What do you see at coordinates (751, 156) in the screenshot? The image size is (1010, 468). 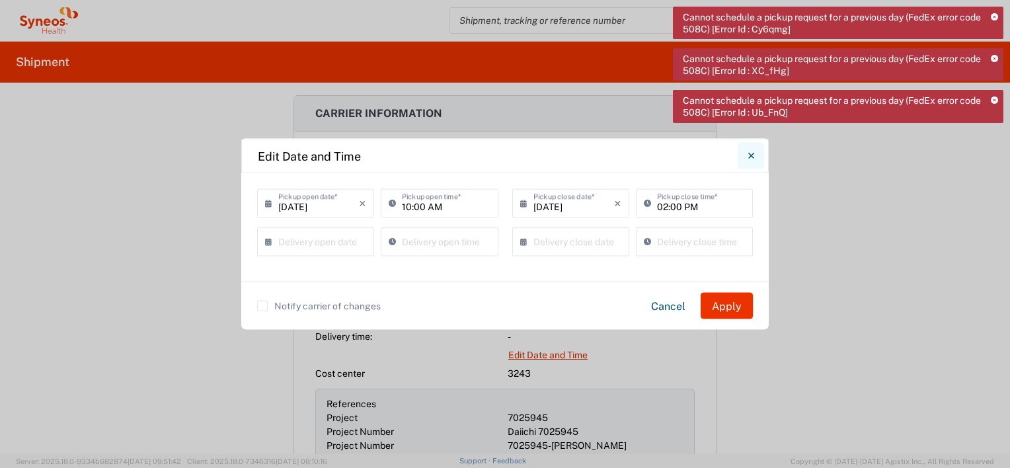 I see `button: Close` at bounding box center [751, 156].